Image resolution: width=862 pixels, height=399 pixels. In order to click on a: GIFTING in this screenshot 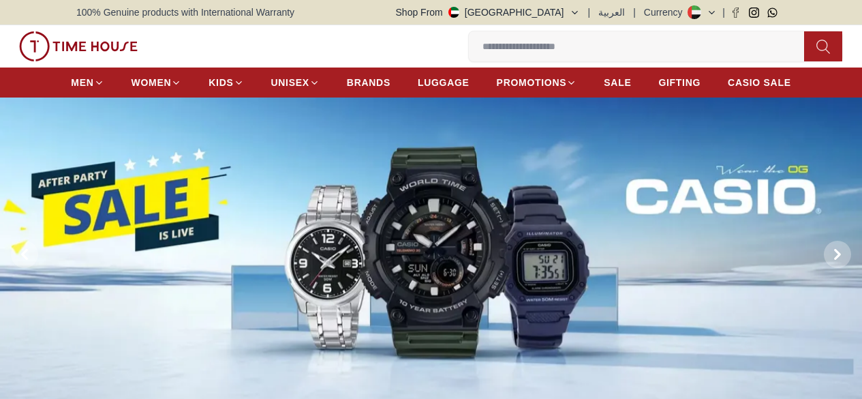, I will do `click(679, 82)`.